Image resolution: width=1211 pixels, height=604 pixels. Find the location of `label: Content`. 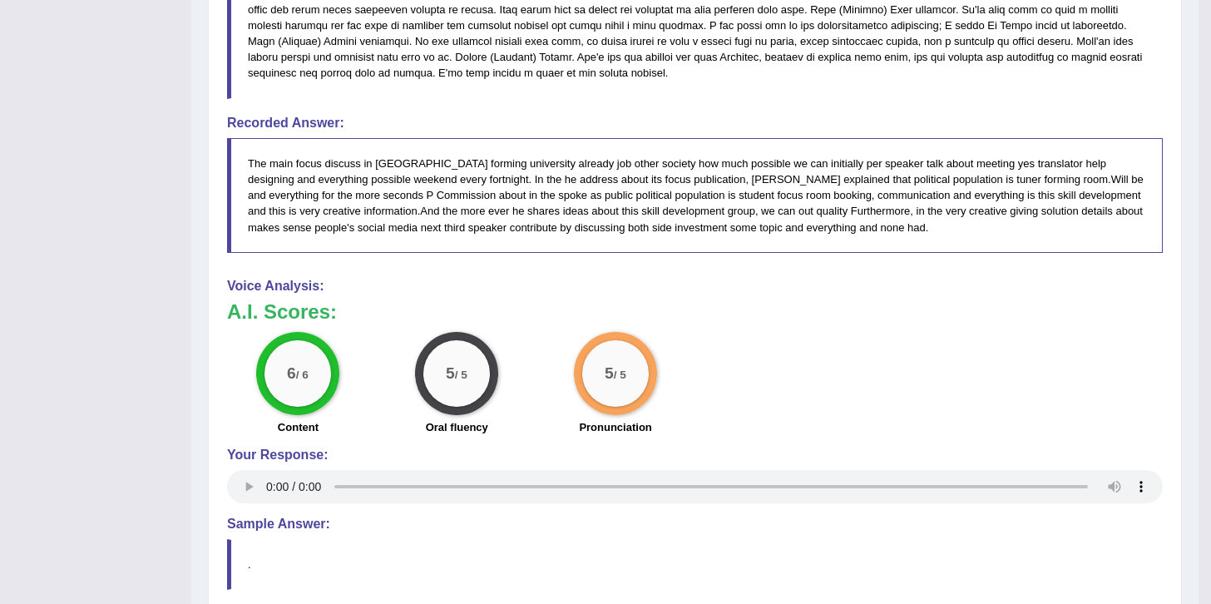

label: Content is located at coordinates (298, 427).